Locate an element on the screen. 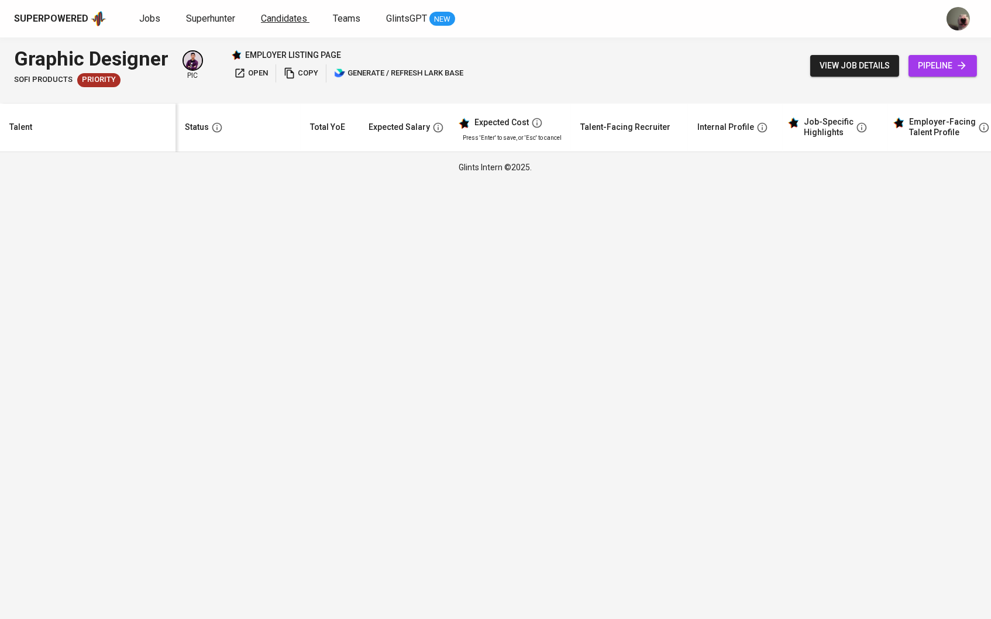  img: lark is located at coordinates (340, 73).